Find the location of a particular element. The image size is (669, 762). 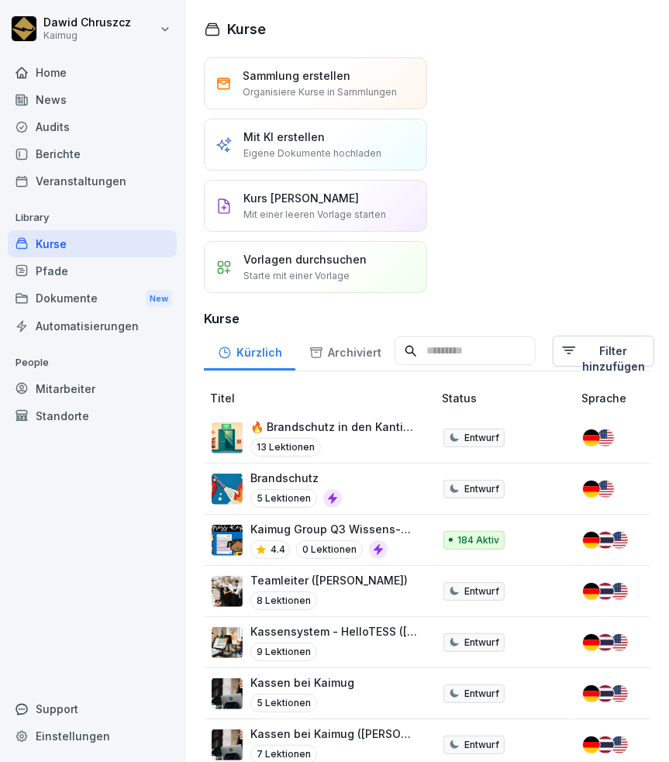

div: Automatisierungen is located at coordinates (92, 326).